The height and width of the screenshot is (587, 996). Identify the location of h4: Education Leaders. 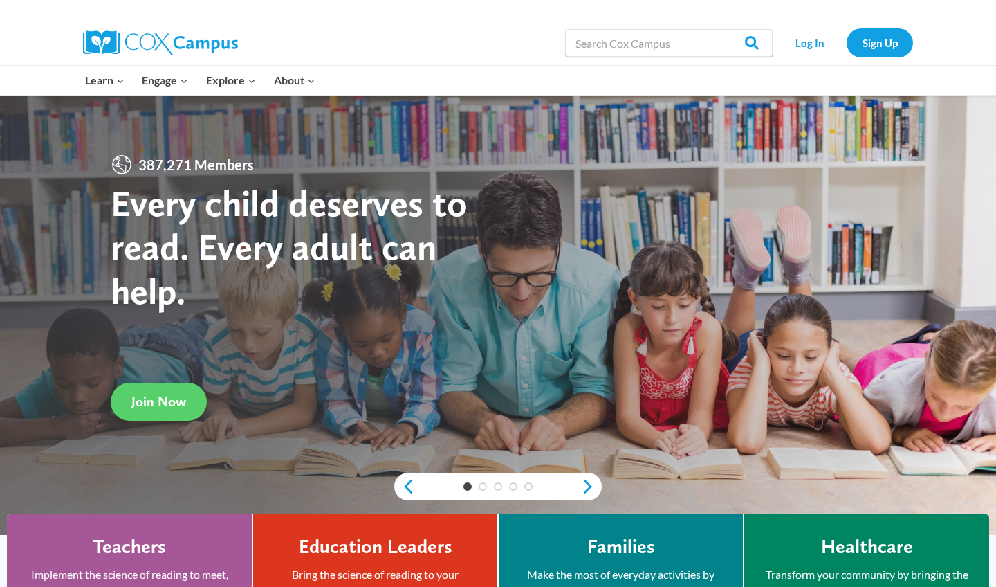
(376, 547).